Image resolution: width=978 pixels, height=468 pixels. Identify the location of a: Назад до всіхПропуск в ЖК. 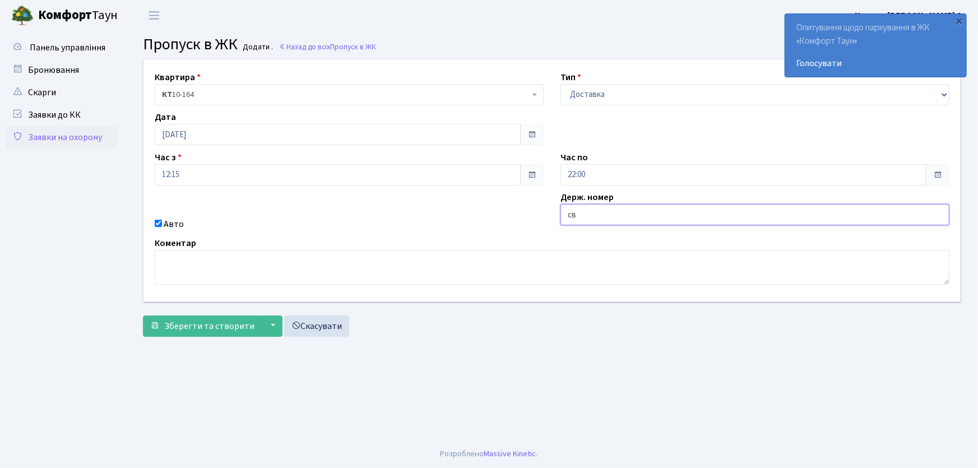
(327, 47).